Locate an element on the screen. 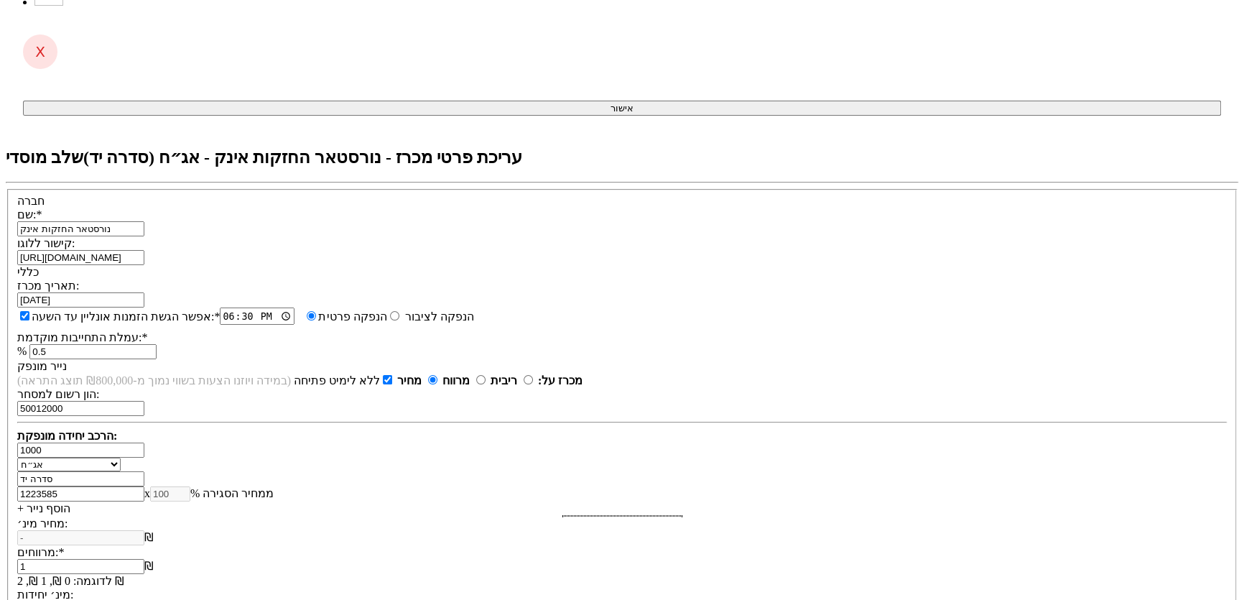  h2: עריכת פרטי מכרז - נורסטאר החזקות אינק - אג״ח (סדרה יד) is located at coordinates (622, 157).